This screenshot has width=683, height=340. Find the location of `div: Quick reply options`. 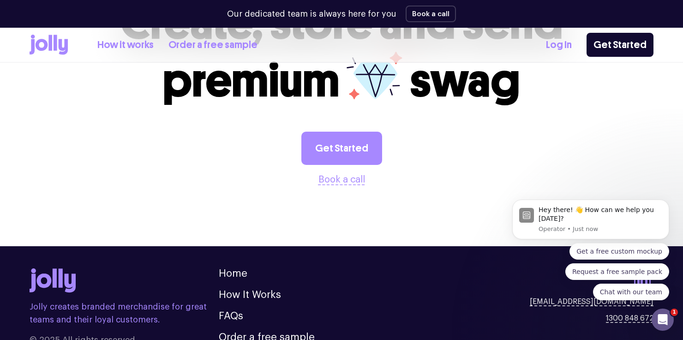

div: Quick reply options is located at coordinates (92, 143).